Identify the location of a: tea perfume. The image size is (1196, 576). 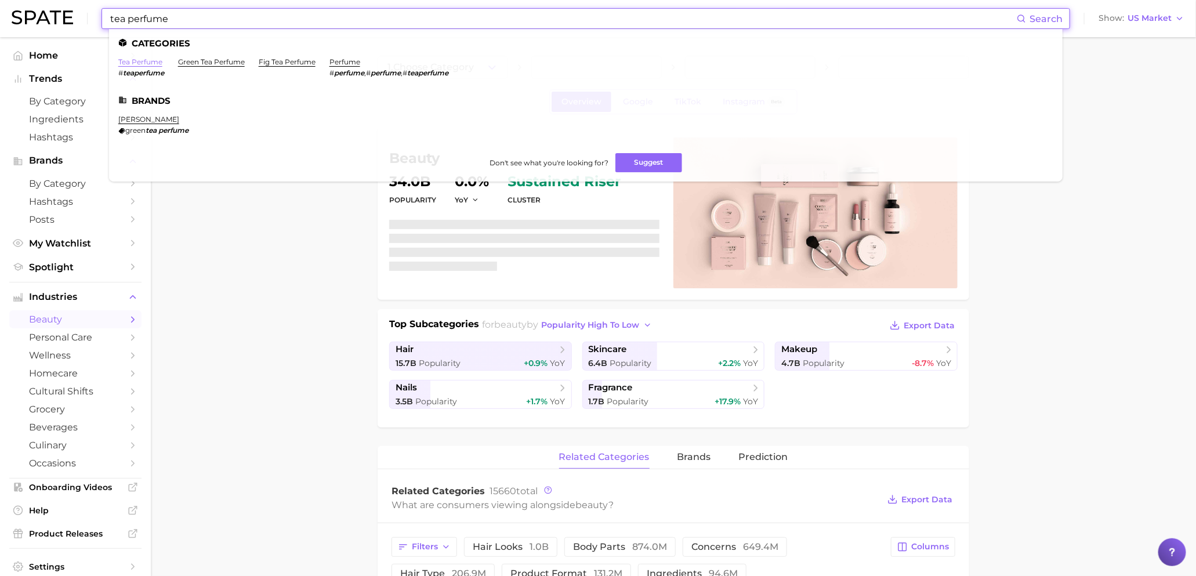
(140, 61).